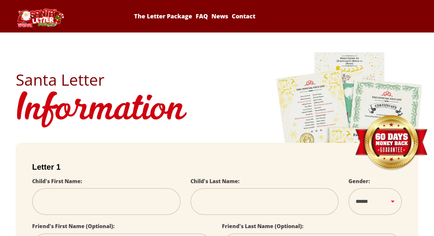  I want to click on h2: Letter 1, so click(217, 167).